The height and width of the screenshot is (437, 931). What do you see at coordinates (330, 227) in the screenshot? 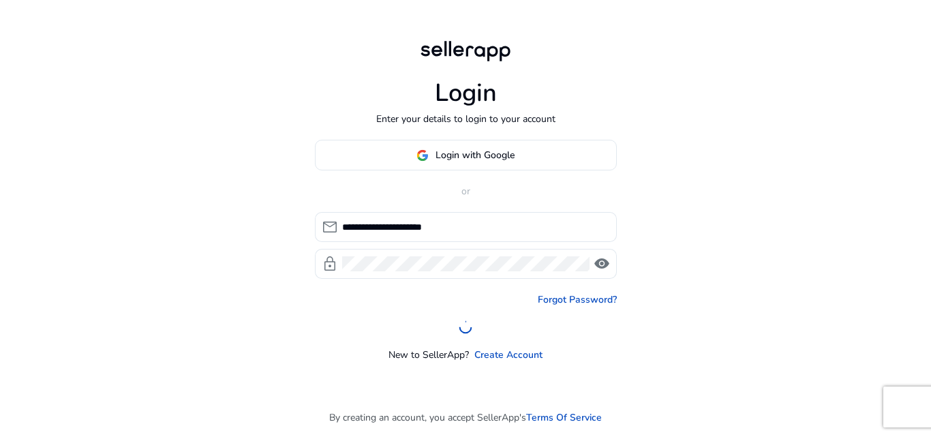
I see `span: mail` at bounding box center [330, 227].